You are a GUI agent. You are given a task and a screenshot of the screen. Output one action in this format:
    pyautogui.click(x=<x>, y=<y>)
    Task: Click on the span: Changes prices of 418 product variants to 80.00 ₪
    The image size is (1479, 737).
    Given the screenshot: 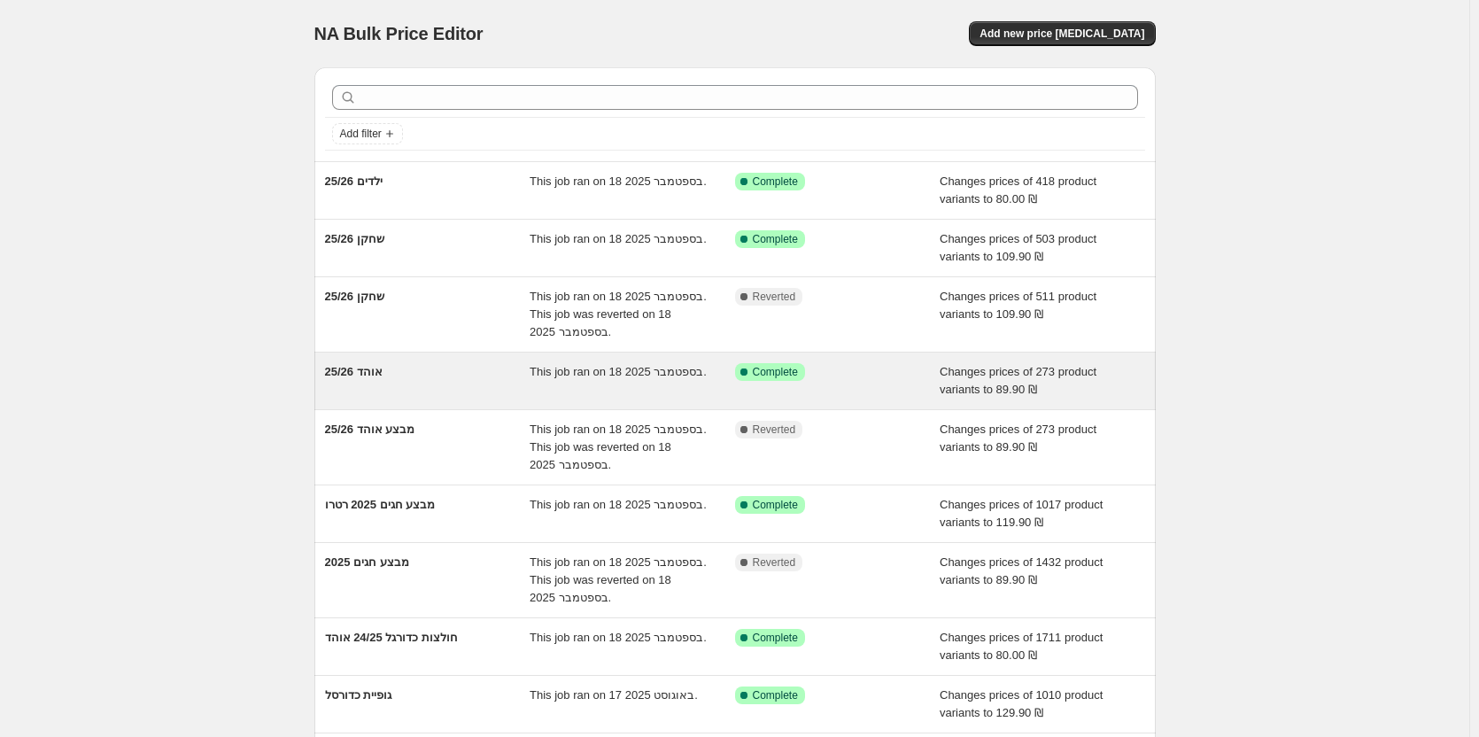 What is the action you would take?
    pyautogui.click(x=1018, y=190)
    